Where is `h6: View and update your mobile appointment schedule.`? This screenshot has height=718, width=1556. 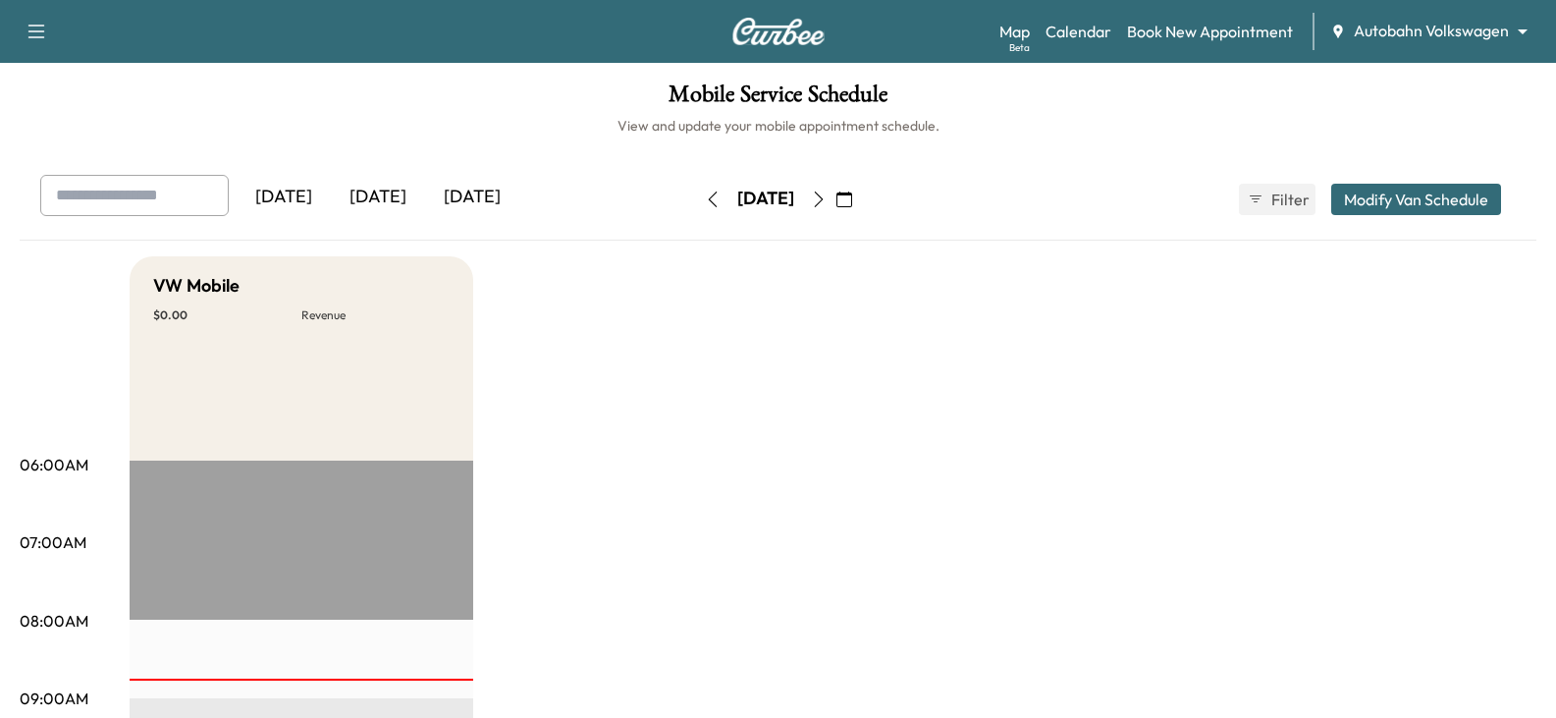 h6: View and update your mobile appointment schedule. is located at coordinates (778, 126).